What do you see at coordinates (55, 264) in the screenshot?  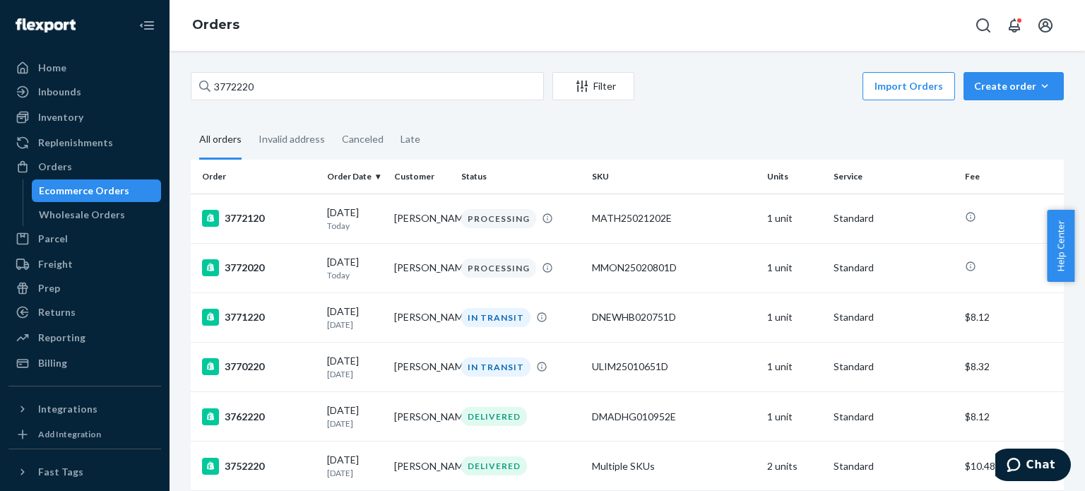 I see `div: Freight` at bounding box center [55, 264].